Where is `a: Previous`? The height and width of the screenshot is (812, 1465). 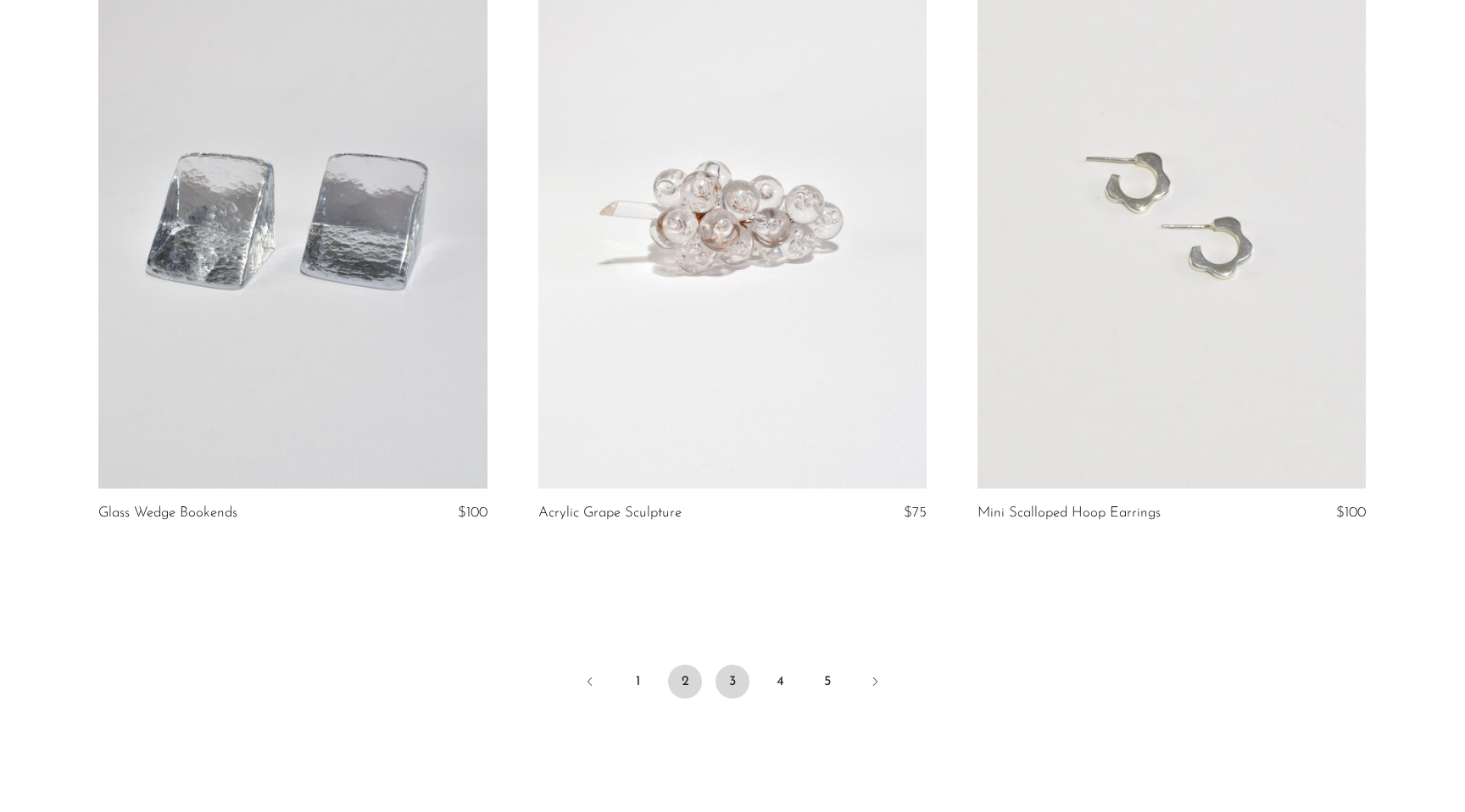 a: Previous is located at coordinates (590, 684).